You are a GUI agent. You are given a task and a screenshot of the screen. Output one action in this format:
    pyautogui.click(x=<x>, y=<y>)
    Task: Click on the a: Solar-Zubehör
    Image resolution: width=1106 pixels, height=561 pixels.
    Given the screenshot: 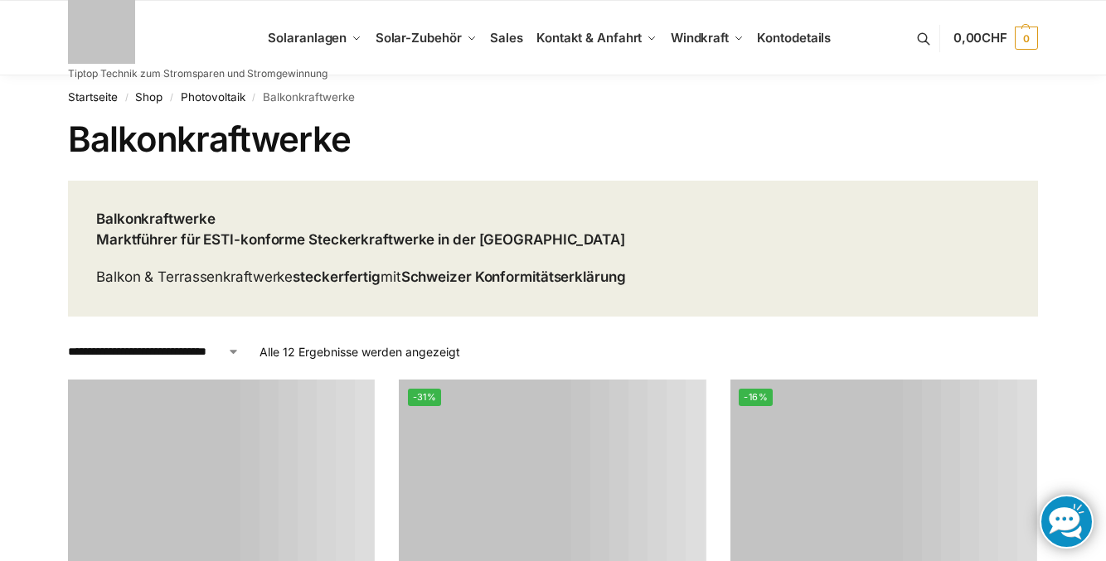 What is the action you would take?
    pyautogui.click(x=426, y=38)
    